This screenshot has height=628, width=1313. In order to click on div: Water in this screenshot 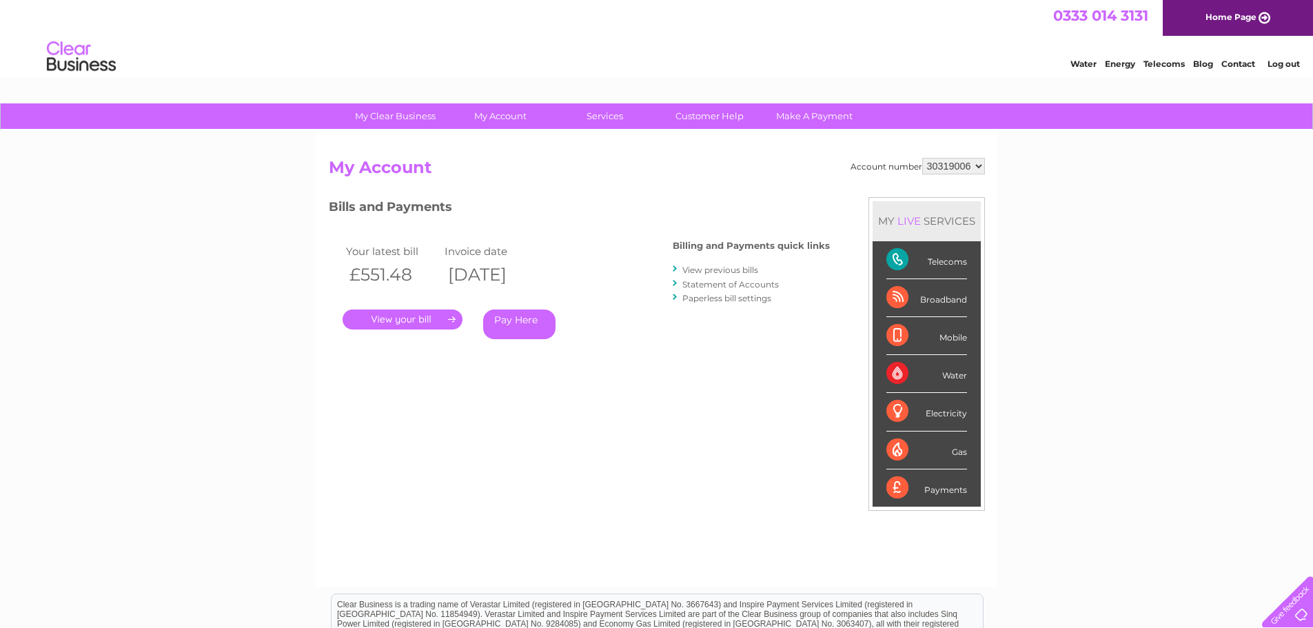, I will do `click(926, 373)`.